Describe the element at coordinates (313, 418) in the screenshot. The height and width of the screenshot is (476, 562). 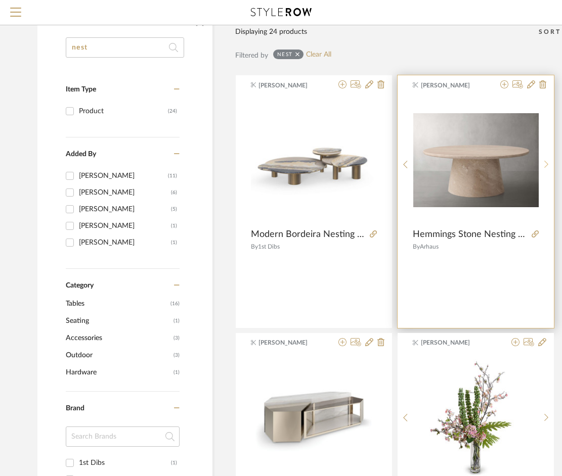
I see `img: Caracole Classic Nesting Cocktail Table` at that location.